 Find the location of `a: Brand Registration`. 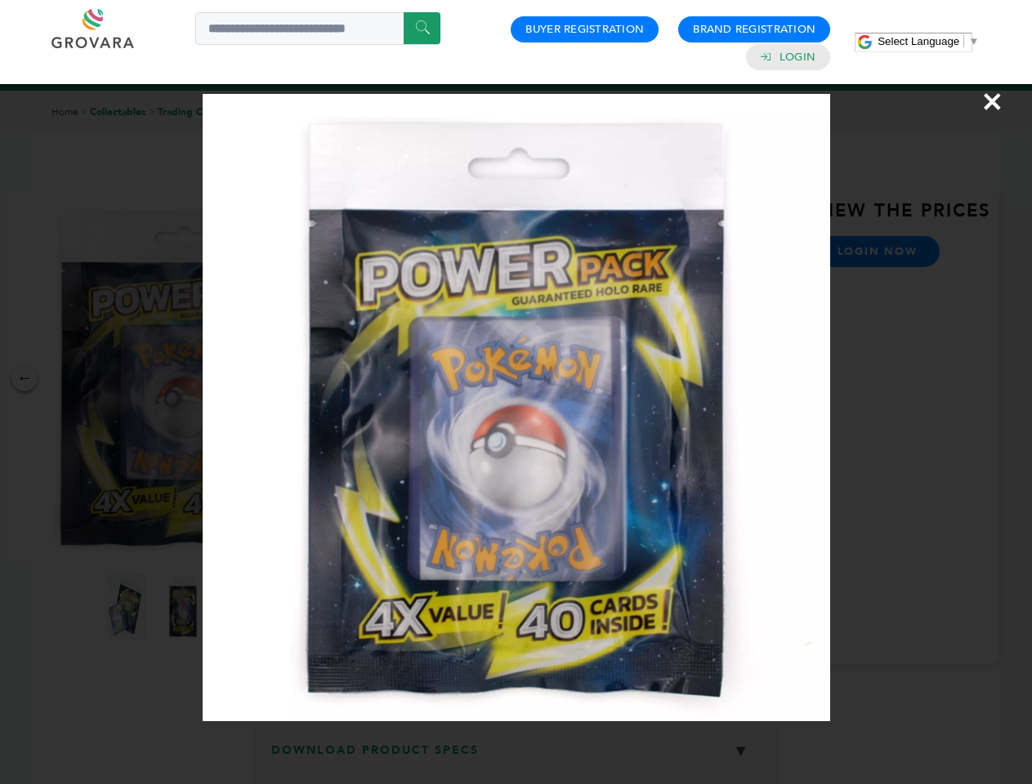

a: Brand Registration is located at coordinates (754, 29).